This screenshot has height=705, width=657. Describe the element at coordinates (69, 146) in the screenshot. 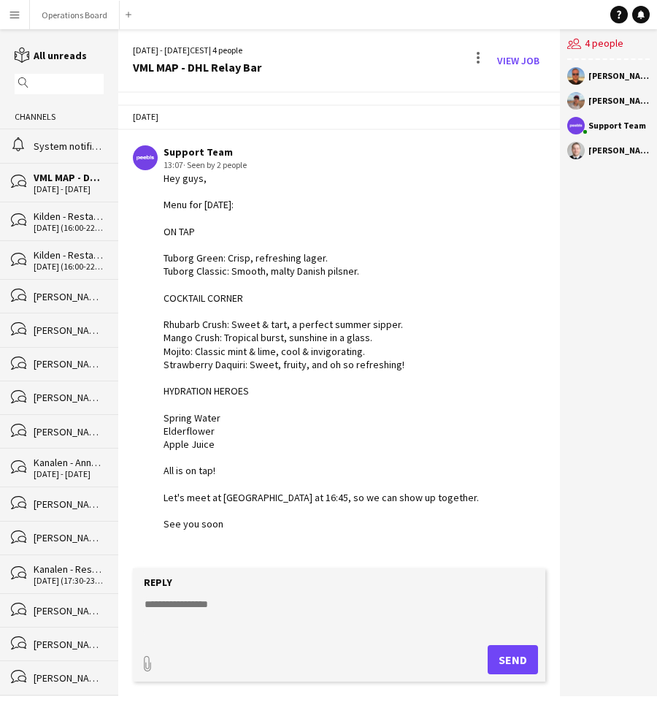

I see `div: System notifications` at that location.